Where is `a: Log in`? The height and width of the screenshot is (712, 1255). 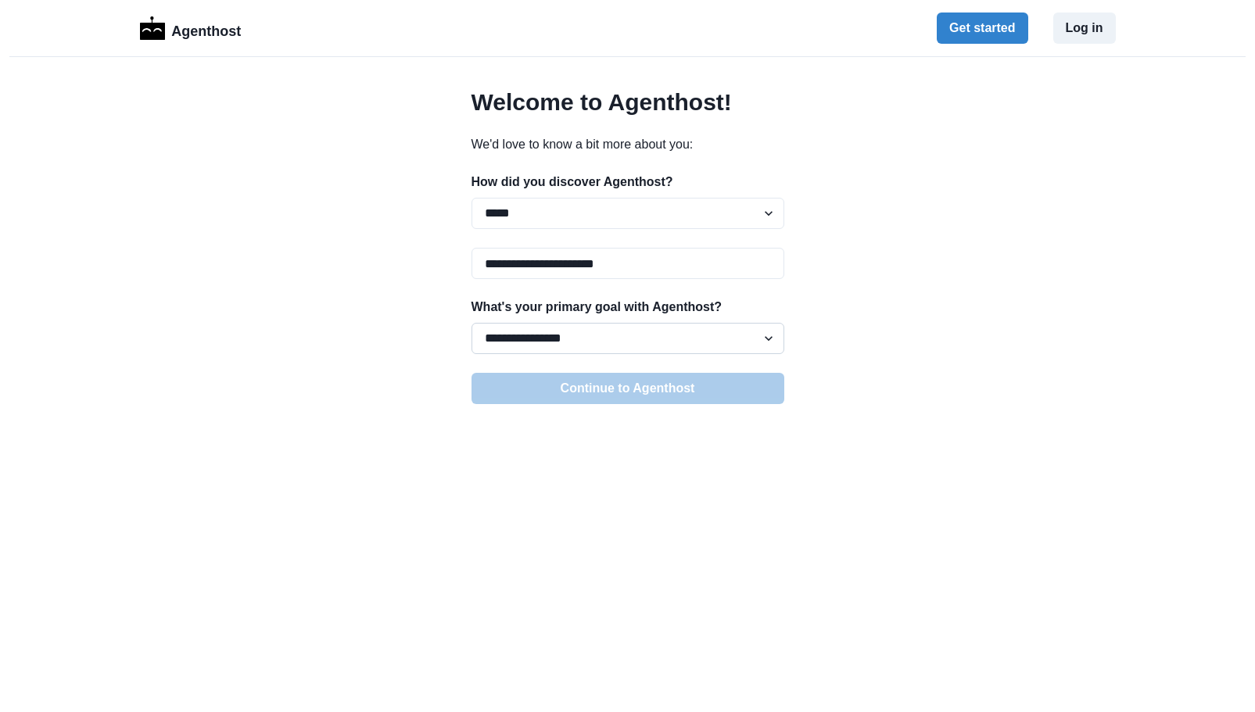 a: Log in is located at coordinates (1085, 28).